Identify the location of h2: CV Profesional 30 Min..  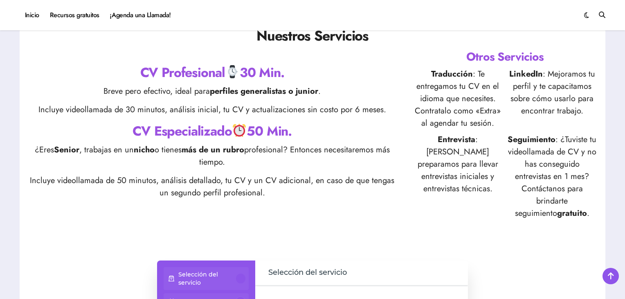
(212, 72).